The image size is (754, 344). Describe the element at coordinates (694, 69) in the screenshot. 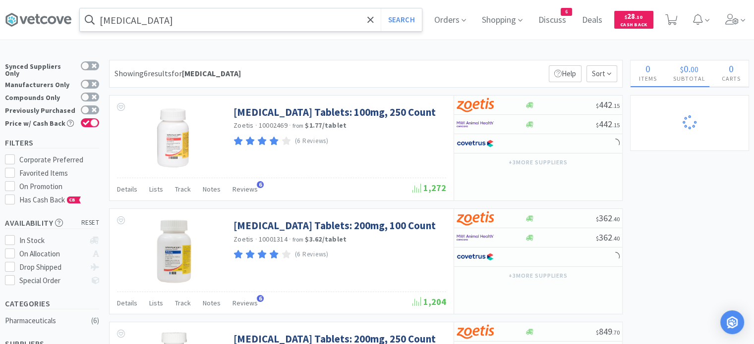

I see `span: 00` at that location.